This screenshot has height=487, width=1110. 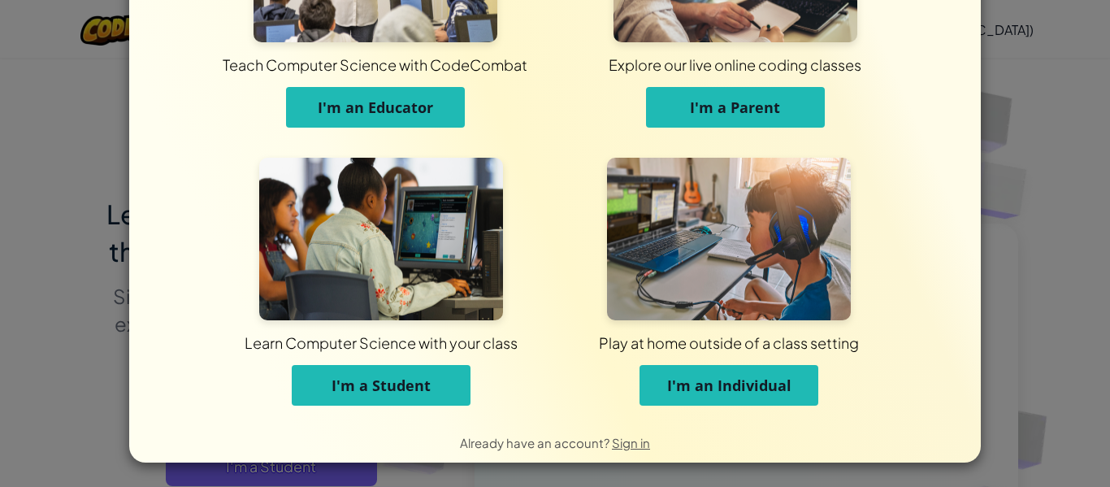 What do you see at coordinates (735, 107) in the screenshot?
I see `button: I'm a Parent` at bounding box center [735, 107].